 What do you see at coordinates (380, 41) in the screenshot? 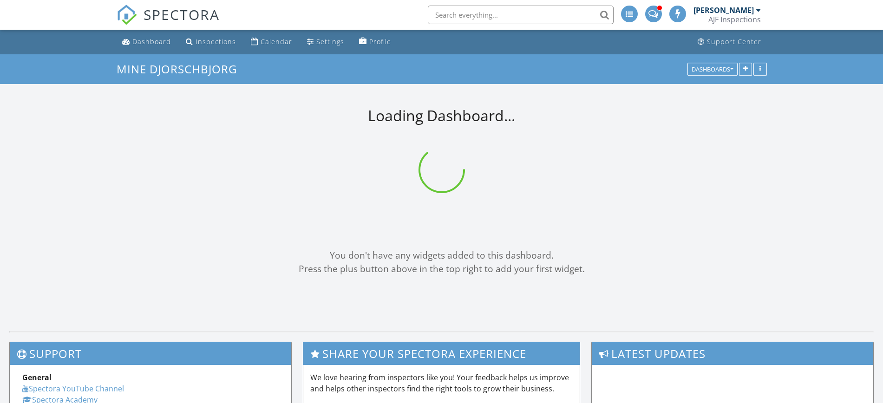
I see `div: Profile` at bounding box center [380, 41].